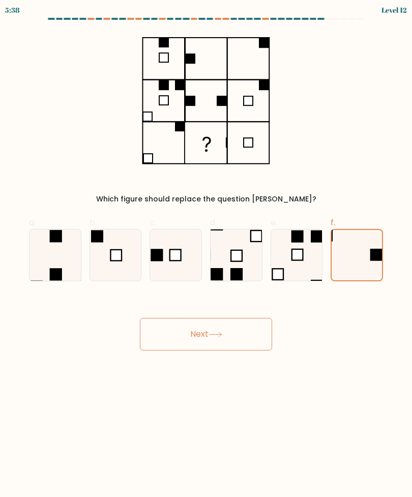 This screenshot has width=412, height=497. What do you see at coordinates (206, 334) in the screenshot?
I see `button: Next` at bounding box center [206, 334].